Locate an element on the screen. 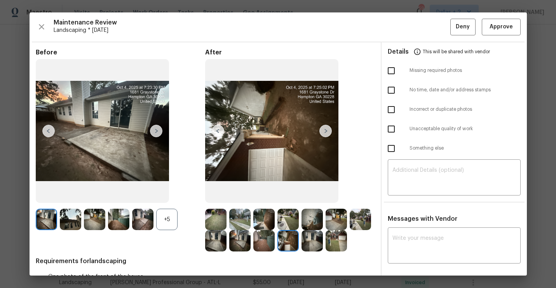  span: Incorrect or duplicate photos is located at coordinates (465, 109).